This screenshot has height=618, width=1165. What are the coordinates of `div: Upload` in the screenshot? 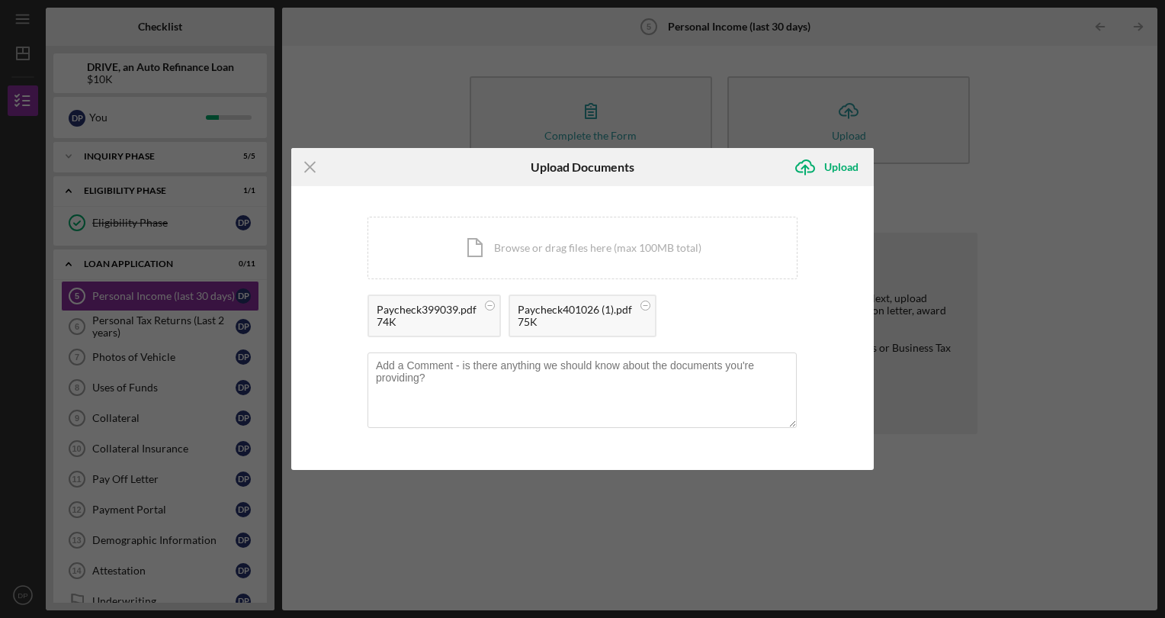 It's located at (841, 167).